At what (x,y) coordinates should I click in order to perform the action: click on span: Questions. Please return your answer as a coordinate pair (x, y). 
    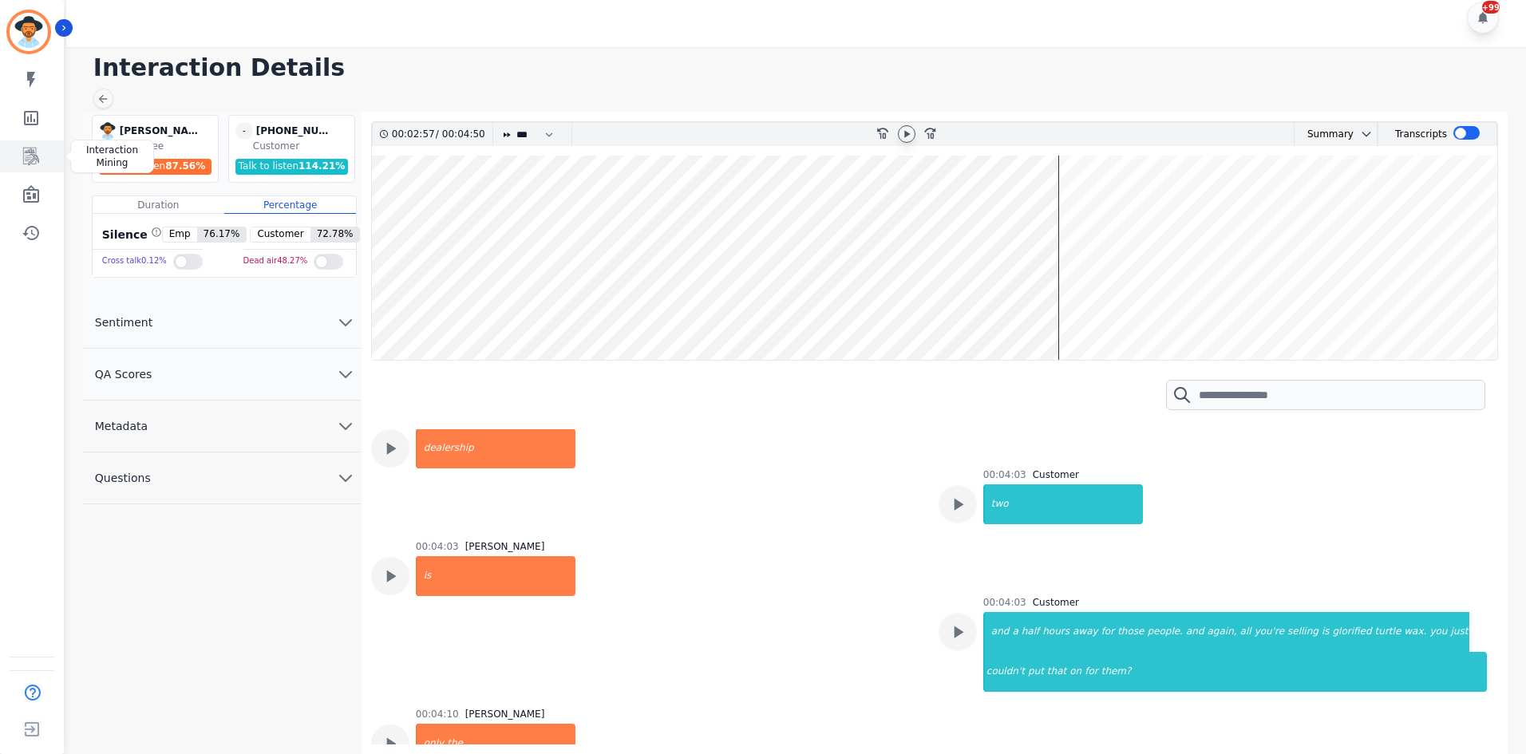
    Looking at the image, I should click on (123, 478).